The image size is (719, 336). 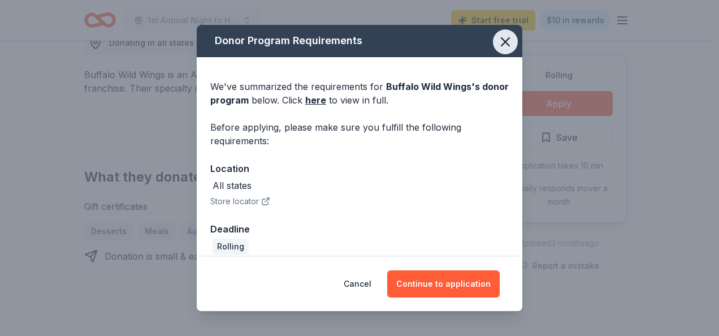 I want to click on button: Continue to application, so click(x=443, y=284).